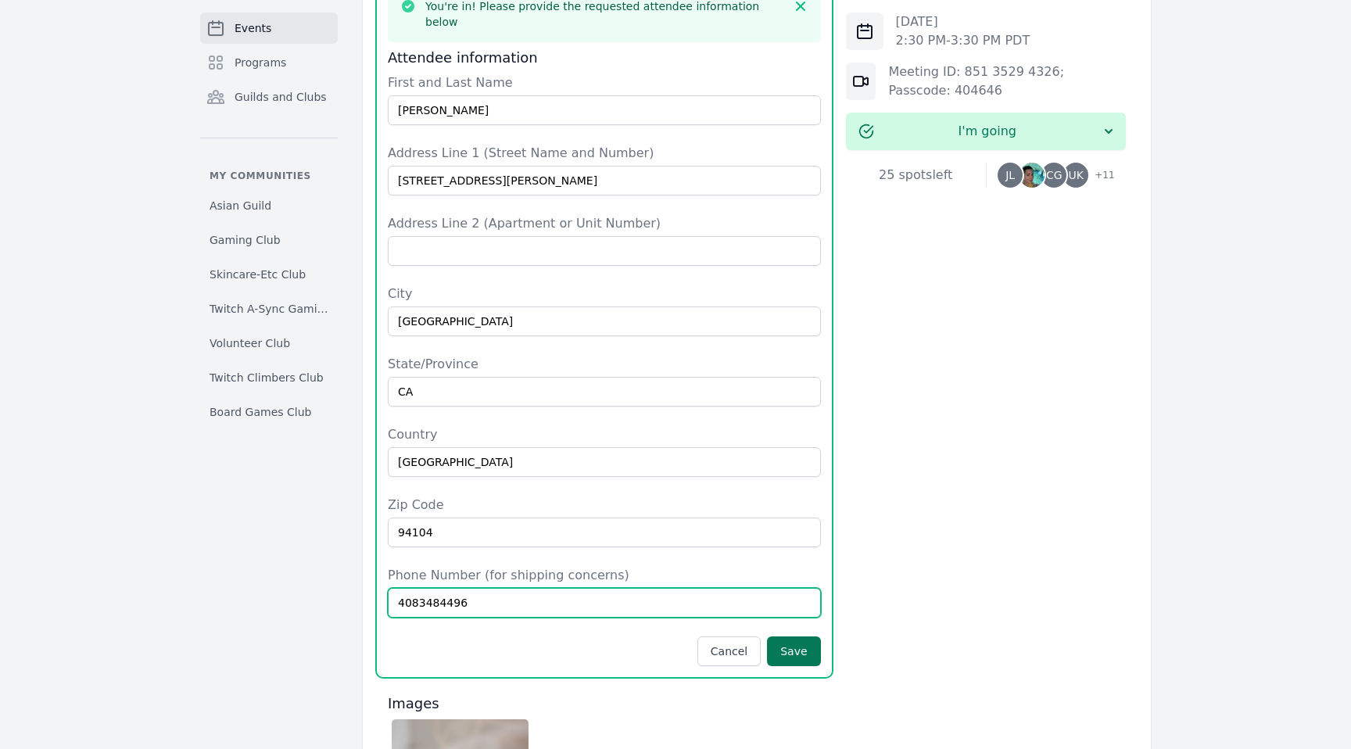 The image size is (1351, 749). What do you see at coordinates (916, 175) in the screenshot?
I see `div: 25 spots left` at bounding box center [916, 175].